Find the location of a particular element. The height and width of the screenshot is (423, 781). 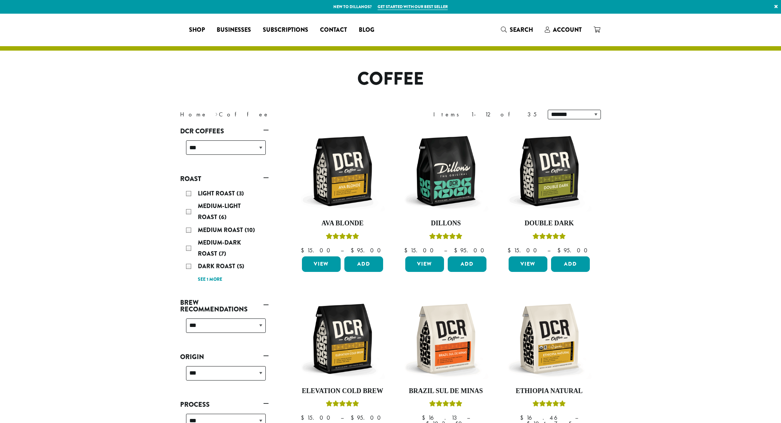

img: DCR-12oz-Brazil-Sul-De-Minas-Stock-scaled.png is located at coordinates (446, 338).